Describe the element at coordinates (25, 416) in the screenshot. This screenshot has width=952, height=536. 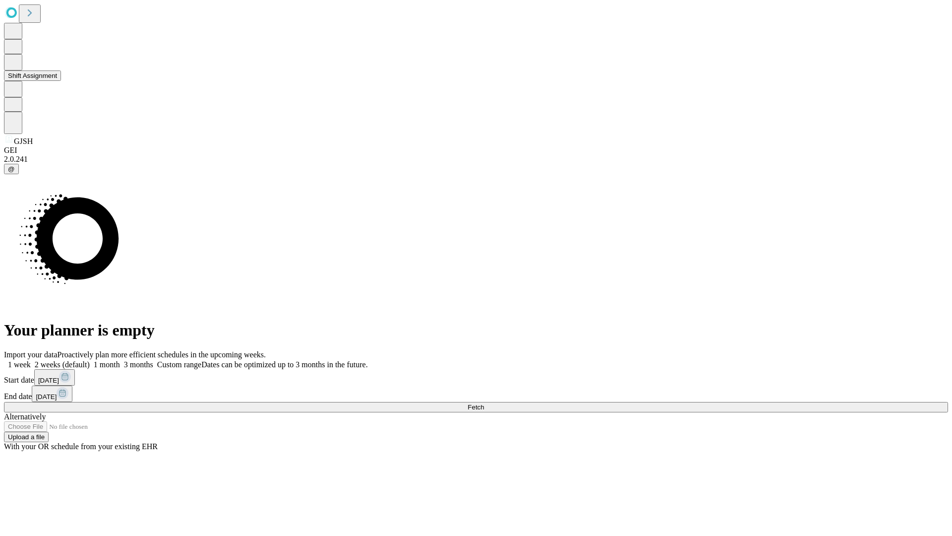
I see `span: Alternatively` at that location.